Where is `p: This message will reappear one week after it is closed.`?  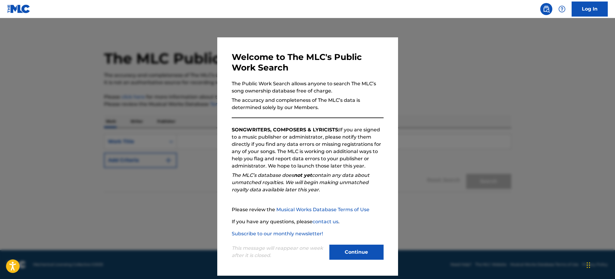 p: This message will reappear one week after it is closed. is located at coordinates (279, 252).